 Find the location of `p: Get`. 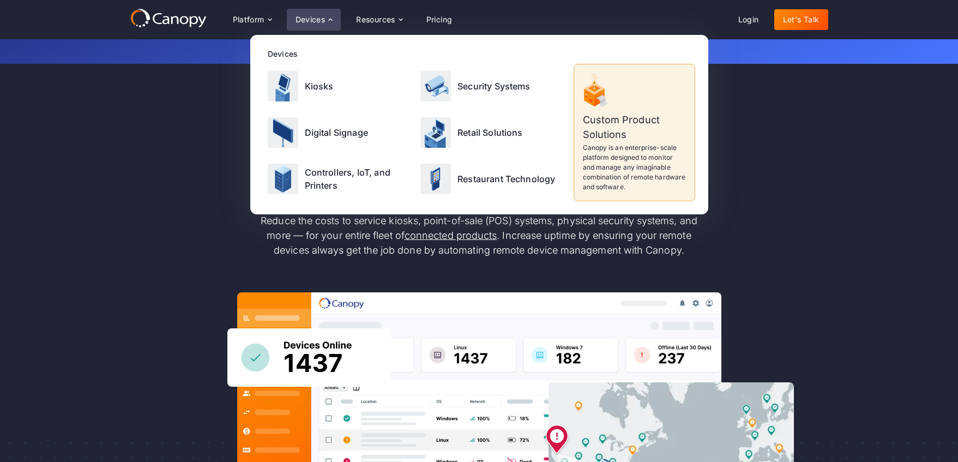

p: Get is located at coordinates (479, 51).